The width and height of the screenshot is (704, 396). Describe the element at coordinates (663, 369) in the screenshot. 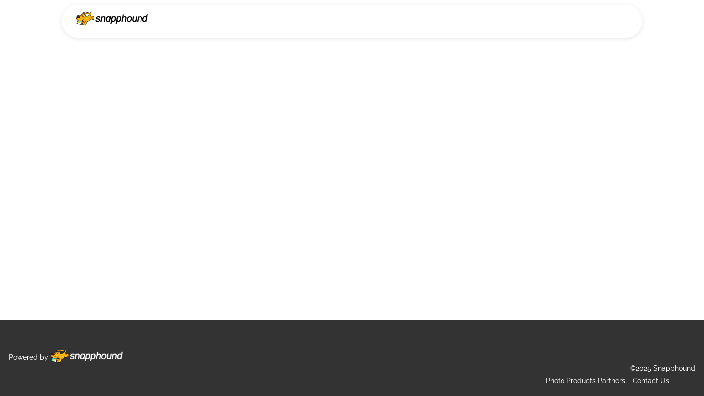

I see `p: ©2025 Snapphound` at that location.